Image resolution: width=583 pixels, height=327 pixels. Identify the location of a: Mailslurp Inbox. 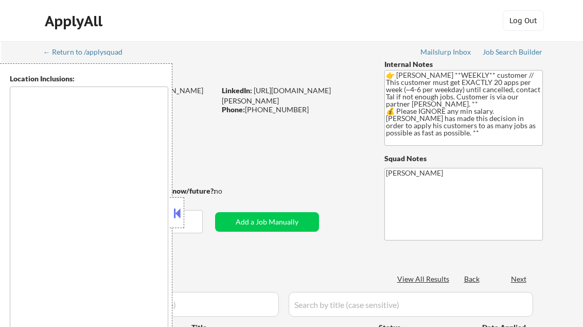
(446, 53).